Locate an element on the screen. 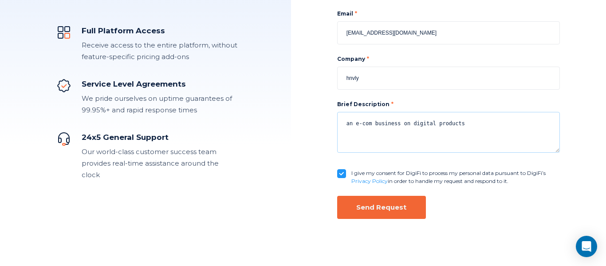  div: Our world-class customer success team provides real-time assistance around the clock is located at coordinates (160, 163).